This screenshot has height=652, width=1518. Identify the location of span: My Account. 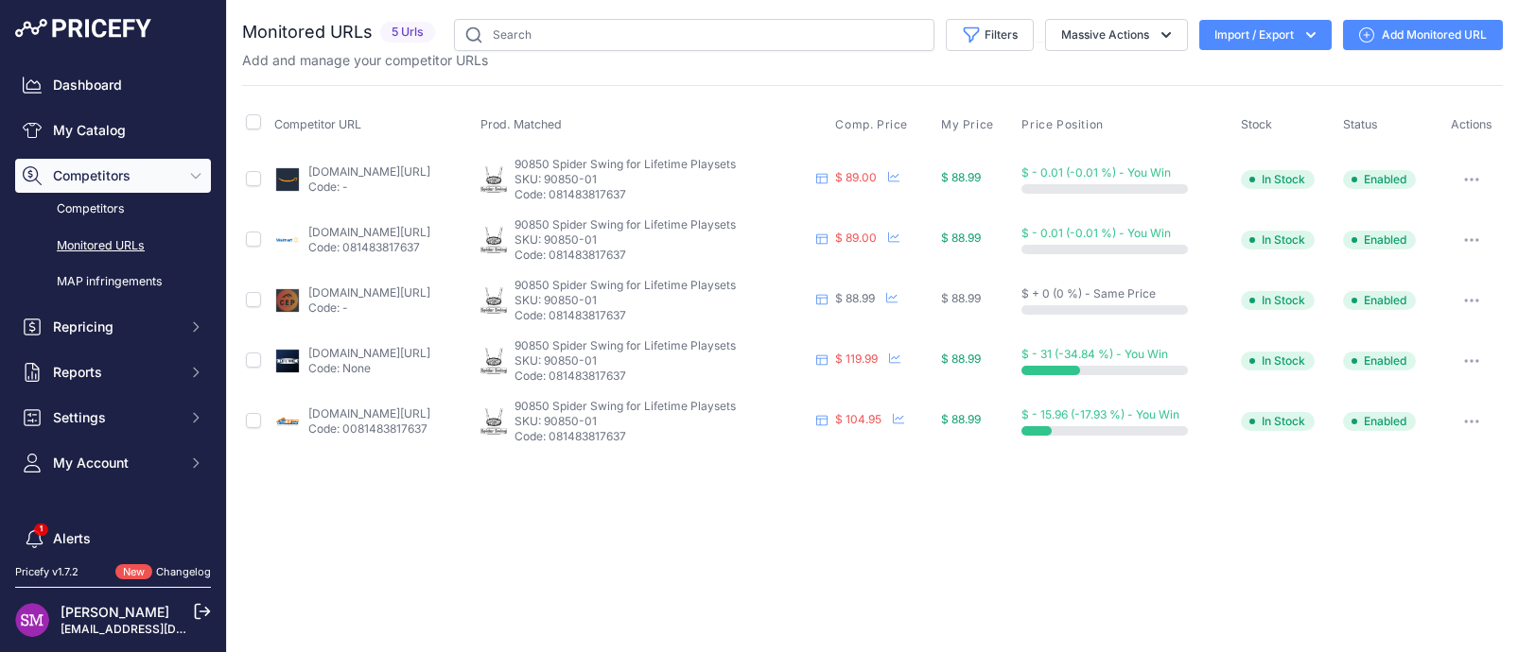
(114, 463).